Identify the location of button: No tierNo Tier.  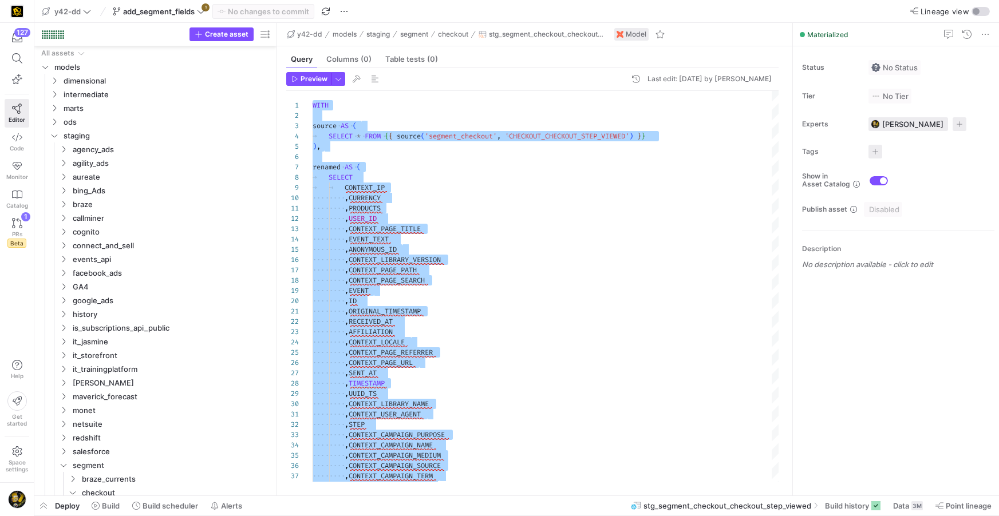
(890, 96).